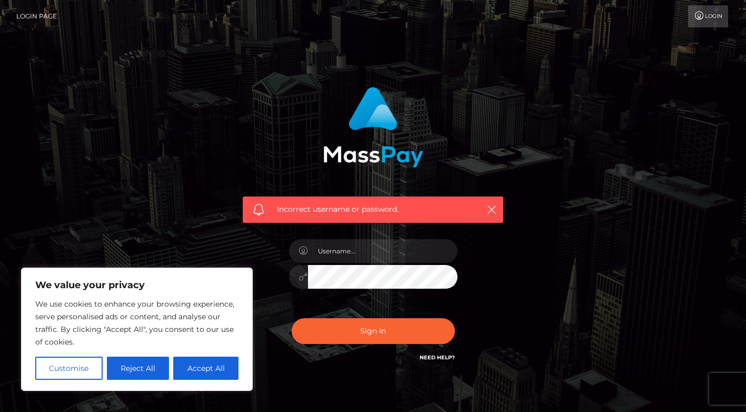 The height and width of the screenshot is (412, 746). What do you see at coordinates (437, 357) in the screenshot?
I see `a: Need Help?` at bounding box center [437, 357].